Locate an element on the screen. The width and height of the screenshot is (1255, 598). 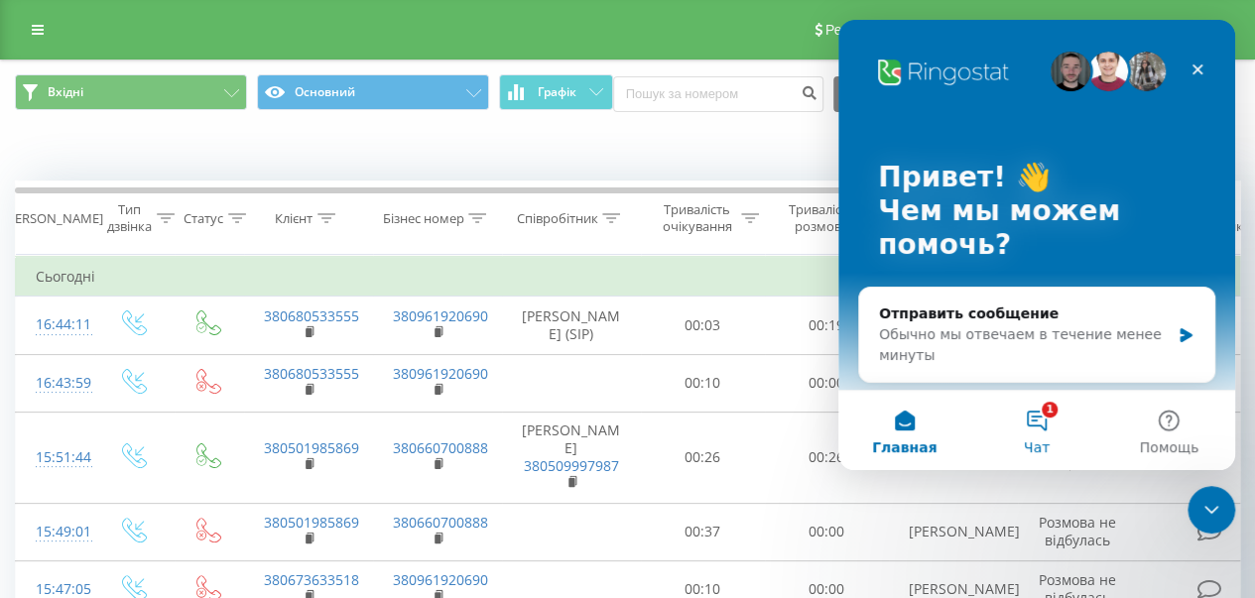
img: Profile image for Artur is located at coordinates (270, 52).